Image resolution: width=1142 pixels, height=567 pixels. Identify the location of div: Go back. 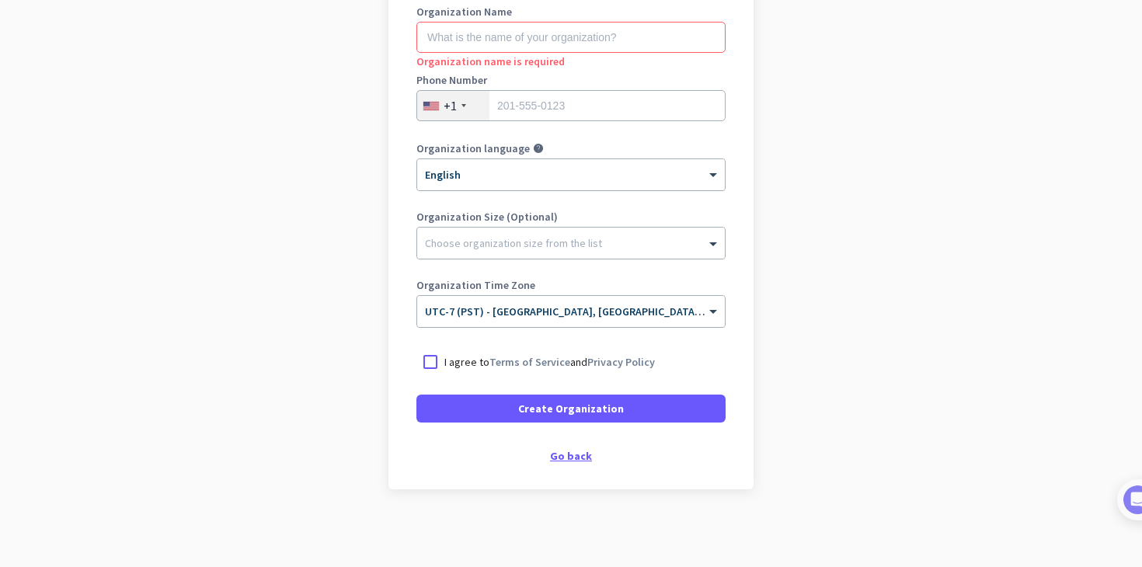
(571, 456).